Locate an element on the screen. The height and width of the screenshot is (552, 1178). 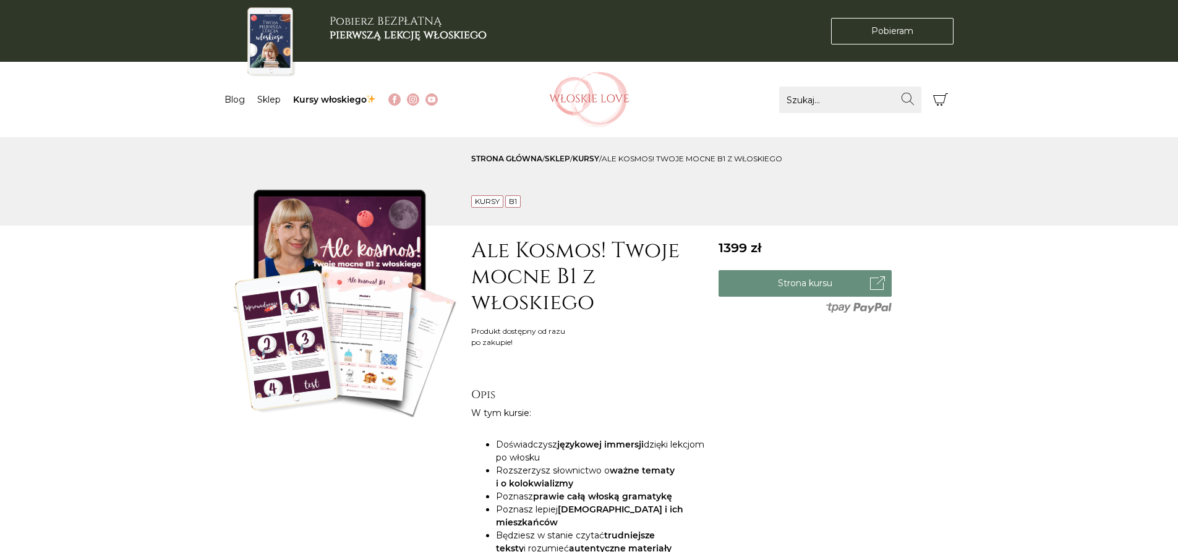
a: Strona kursu is located at coordinates (805, 283).